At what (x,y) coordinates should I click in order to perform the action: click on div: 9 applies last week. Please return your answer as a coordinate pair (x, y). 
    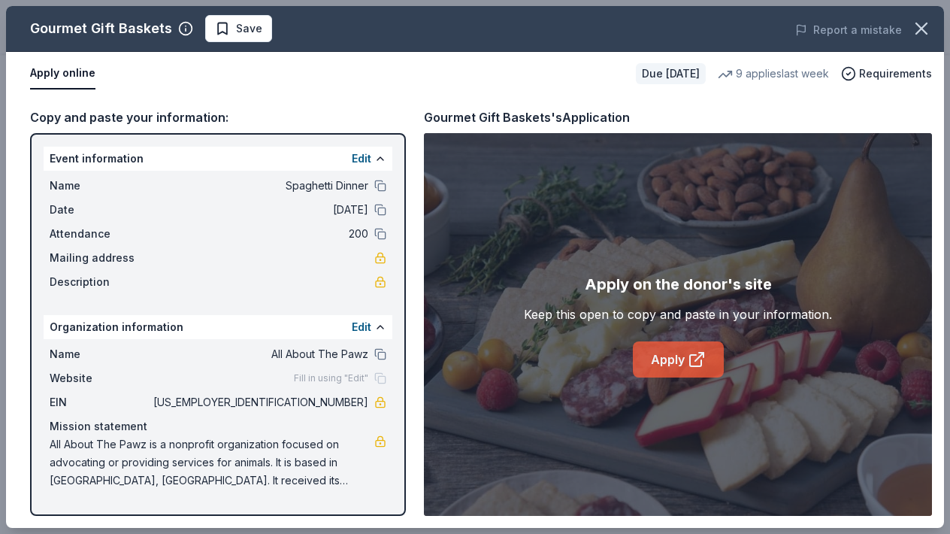
    Looking at the image, I should click on (773, 74).